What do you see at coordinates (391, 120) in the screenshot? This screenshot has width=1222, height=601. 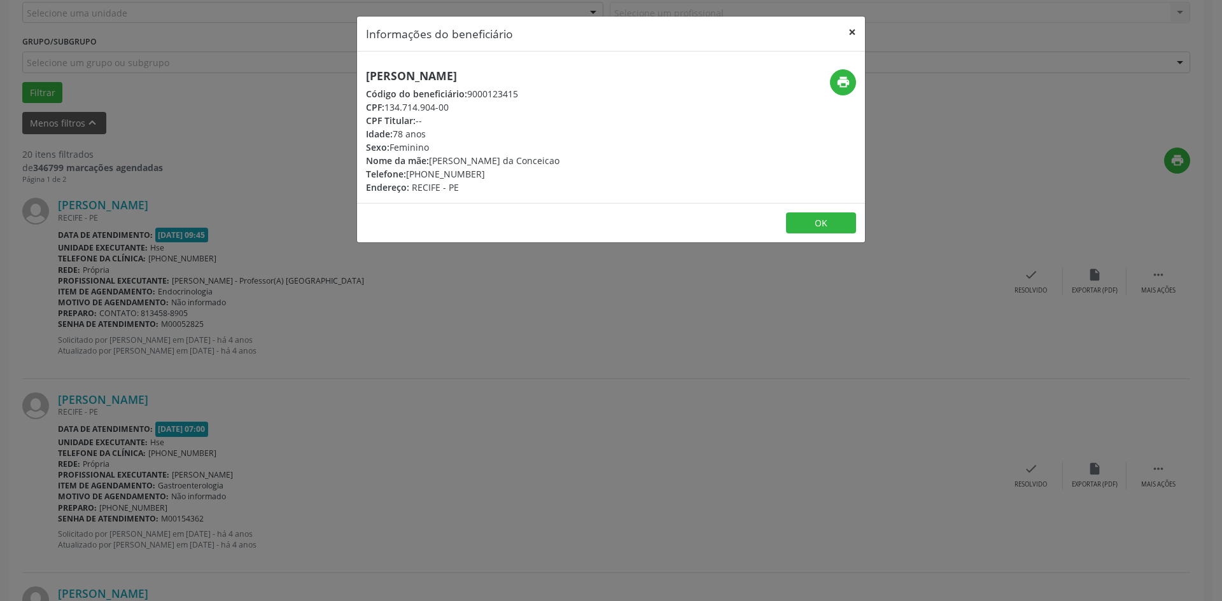 I see `span: CPF Titular:` at bounding box center [391, 120].